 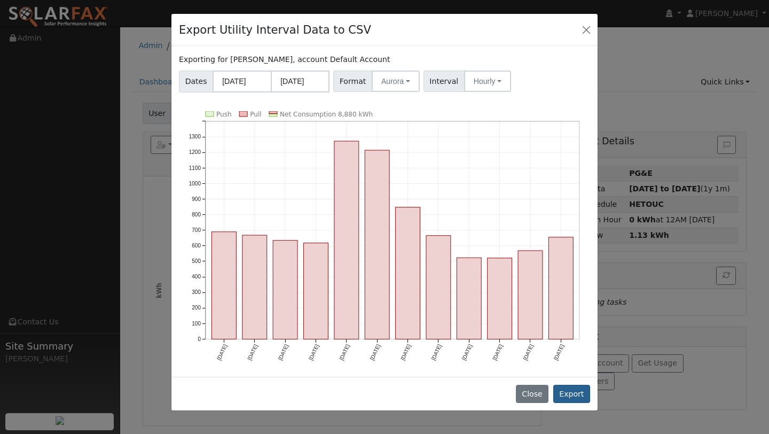 What do you see at coordinates (195, 183) in the screenshot?
I see `text: 1000` at bounding box center [195, 183].